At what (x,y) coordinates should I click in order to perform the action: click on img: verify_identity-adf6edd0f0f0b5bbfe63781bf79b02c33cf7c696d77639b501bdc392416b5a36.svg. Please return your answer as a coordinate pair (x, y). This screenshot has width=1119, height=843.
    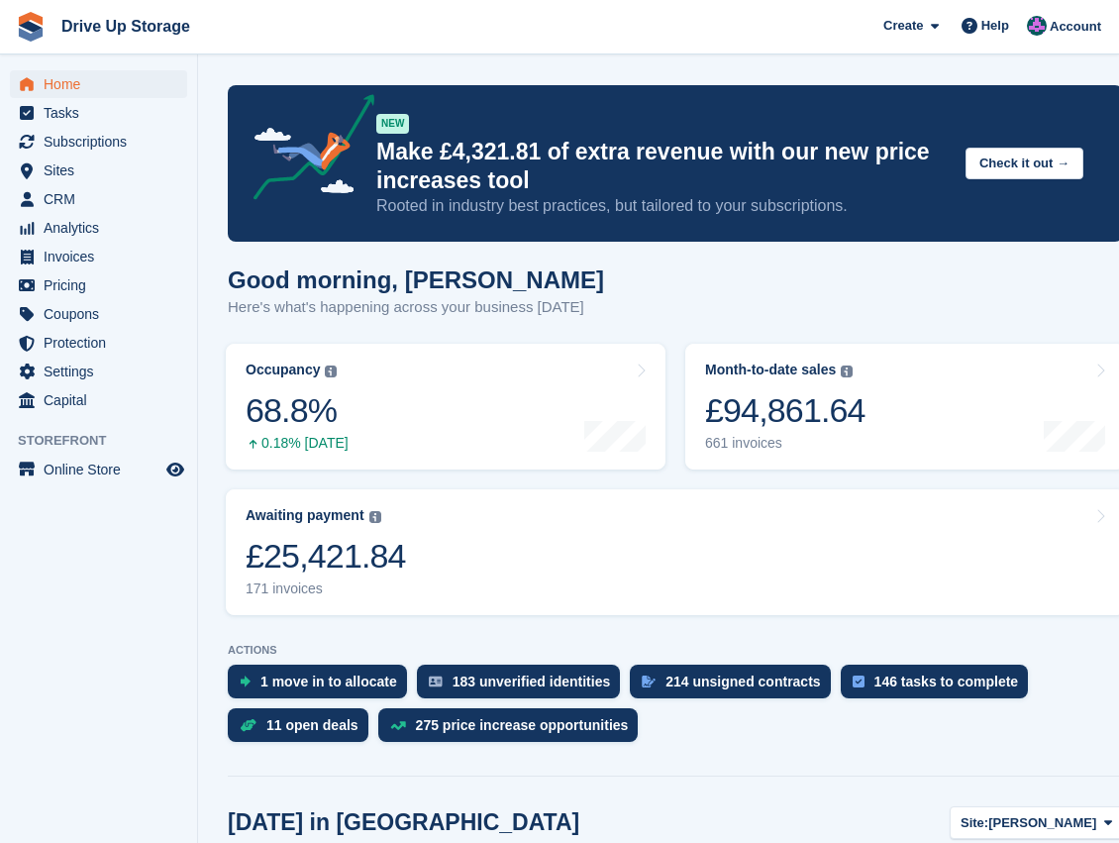
    Looking at the image, I should click on (436, 681).